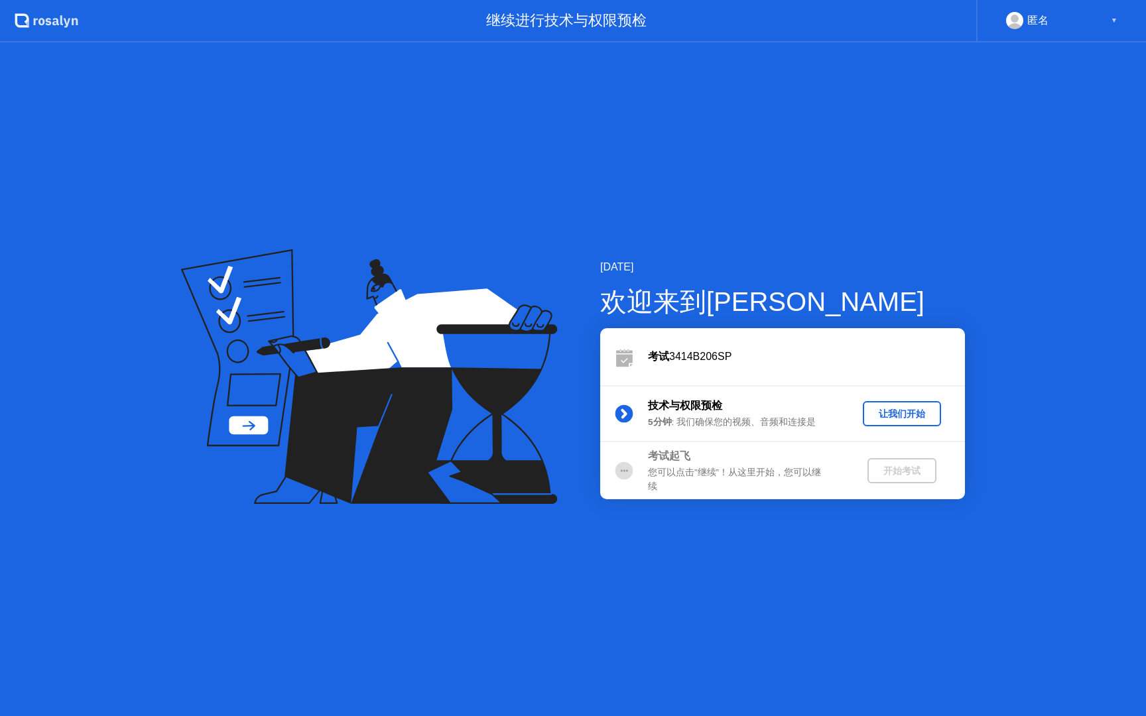  What do you see at coordinates (658, 356) in the screenshot?
I see `b: 考试` at bounding box center [658, 356].